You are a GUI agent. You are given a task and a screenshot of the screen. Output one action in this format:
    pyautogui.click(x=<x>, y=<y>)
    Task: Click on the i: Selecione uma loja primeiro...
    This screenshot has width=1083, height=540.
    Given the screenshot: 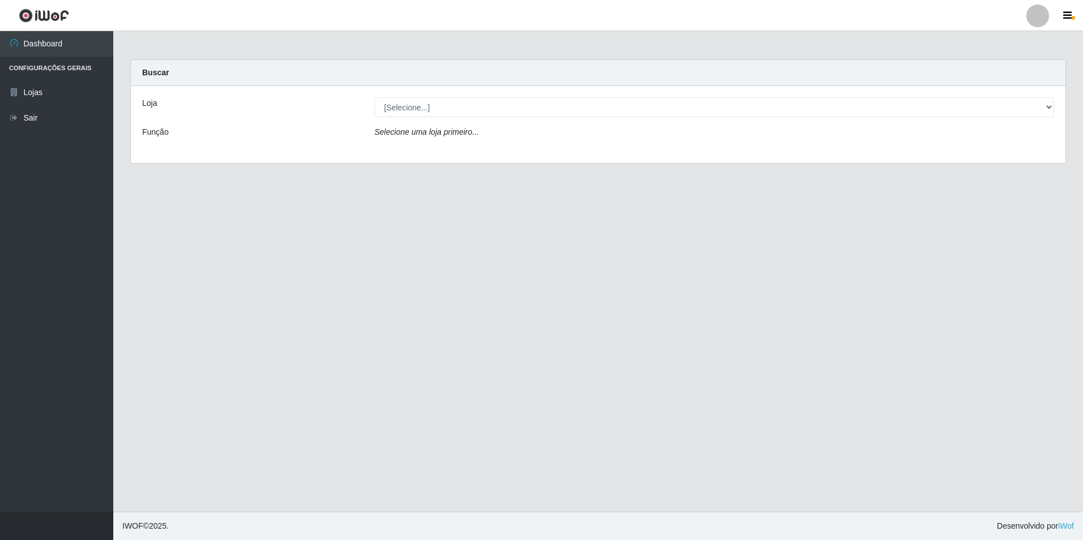 What is the action you would take?
    pyautogui.click(x=427, y=132)
    